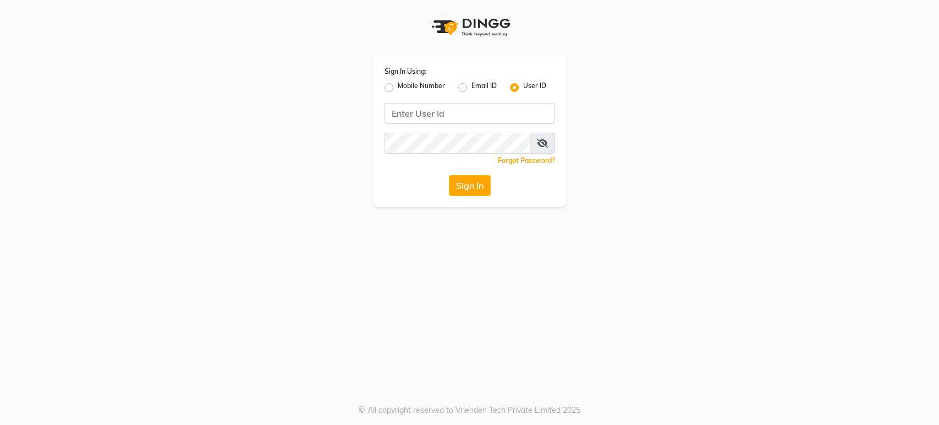 The height and width of the screenshot is (425, 939). What do you see at coordinates (422, 88) in the screenshot?
I see `label: Mobile Number` at bounding box center [422, 88].